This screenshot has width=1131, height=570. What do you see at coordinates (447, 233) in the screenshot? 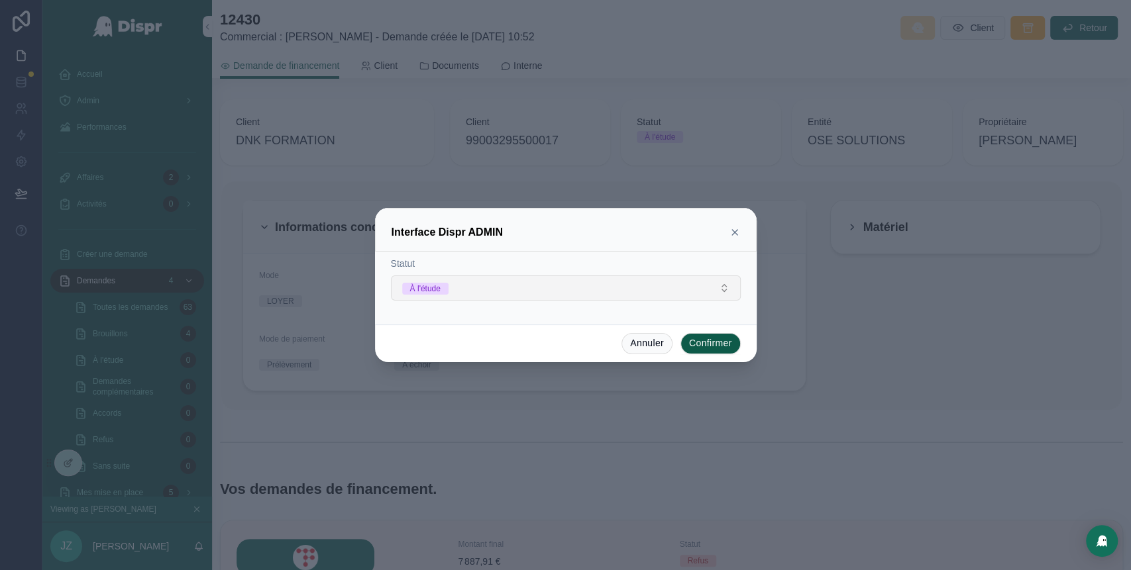
I see `h3: Interface Dispr ADMIN` at bounding box center [447, 233].